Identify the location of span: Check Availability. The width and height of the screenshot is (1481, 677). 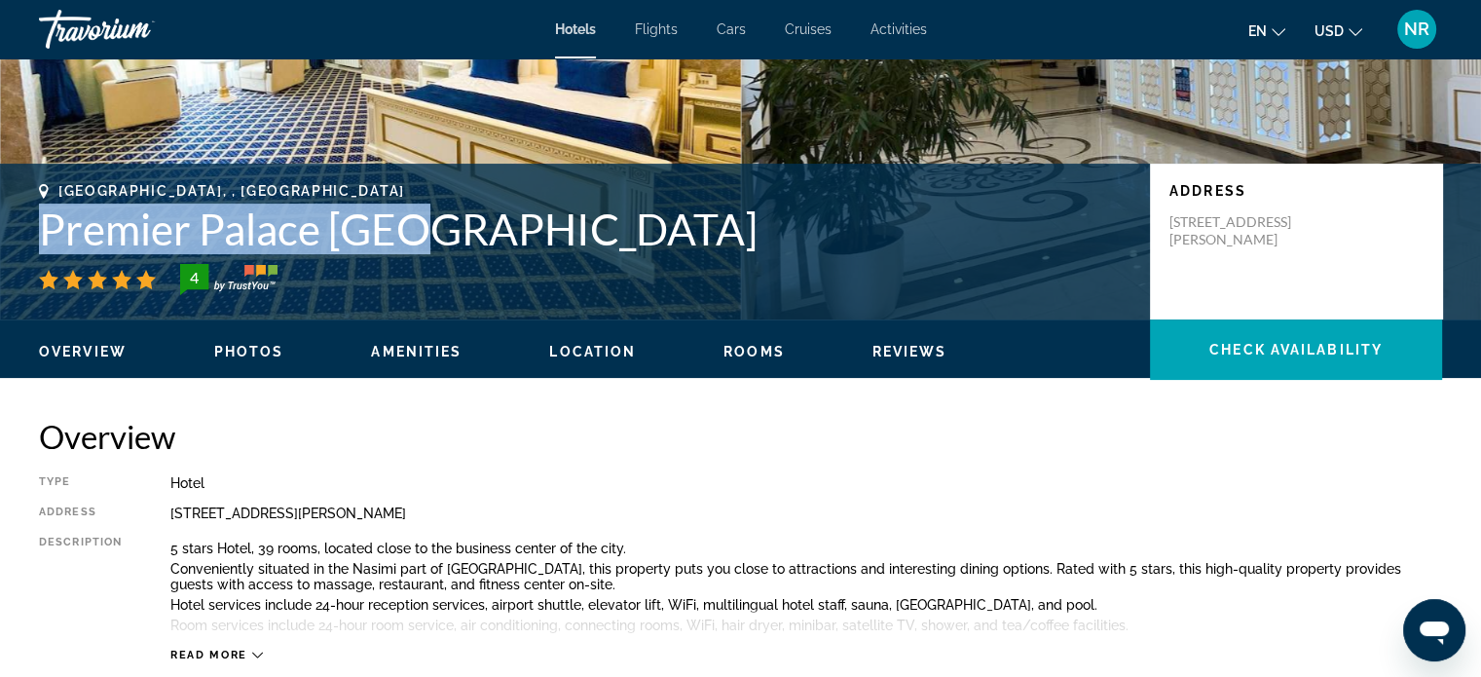
(1296, 350).